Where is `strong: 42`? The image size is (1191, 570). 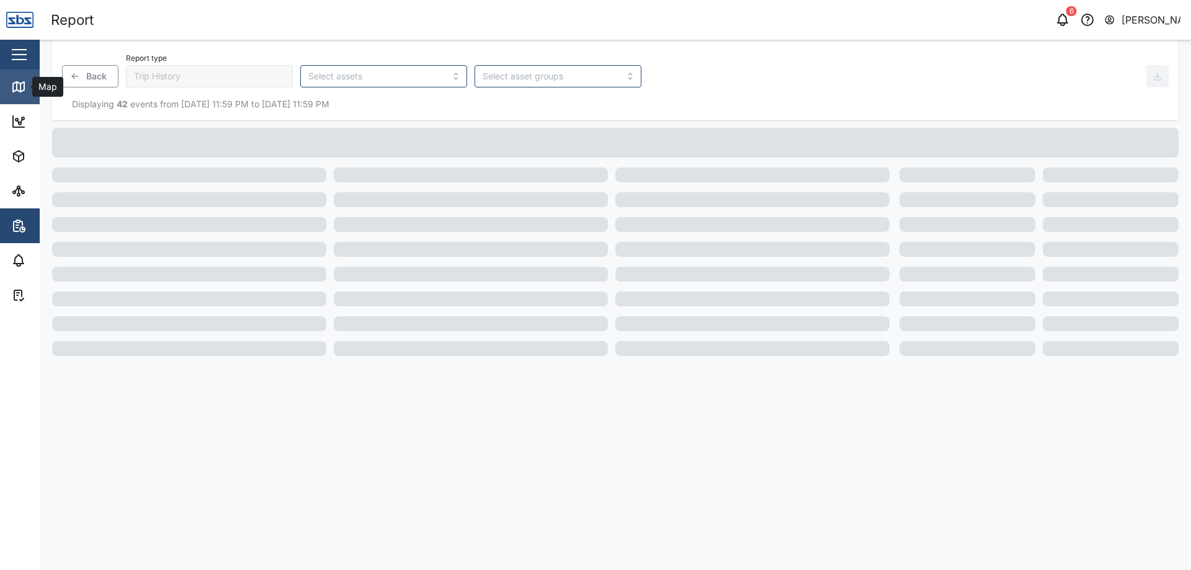
strong: 42 is located at coordinates (122, 104).